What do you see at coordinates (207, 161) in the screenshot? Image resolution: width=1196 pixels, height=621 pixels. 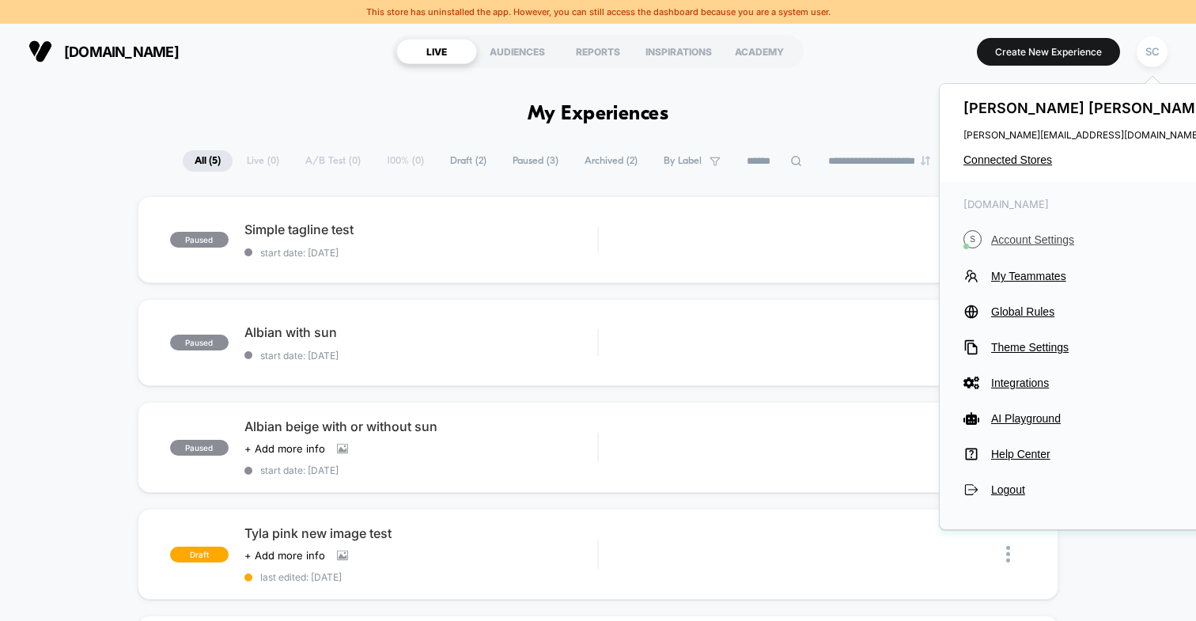 I see `span: All ( 5 )` at bounding box center [207, 161].